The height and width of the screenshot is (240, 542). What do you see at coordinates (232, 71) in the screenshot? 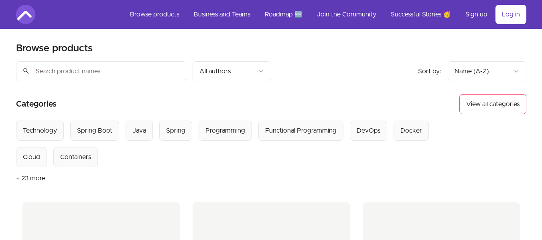
I see `button: Filter by author` at bounding box center [232, 71].